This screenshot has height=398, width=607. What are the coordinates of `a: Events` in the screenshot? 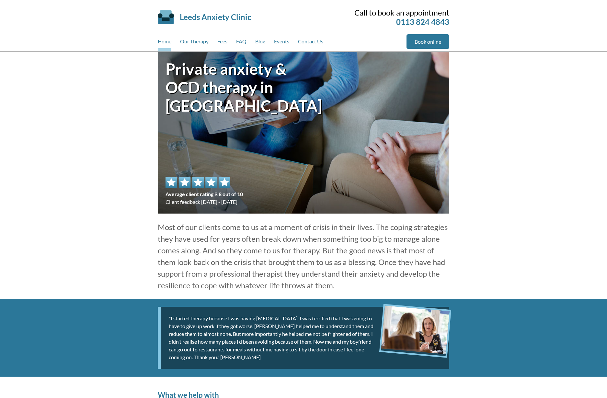 It's located at (281, 43).